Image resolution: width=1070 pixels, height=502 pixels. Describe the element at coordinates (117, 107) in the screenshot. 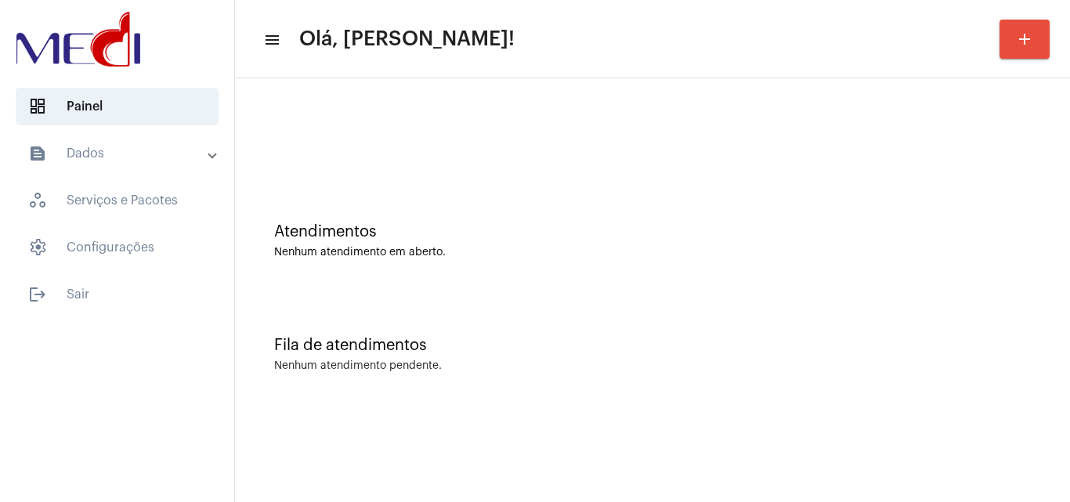

I see `span: Painel` at that location.